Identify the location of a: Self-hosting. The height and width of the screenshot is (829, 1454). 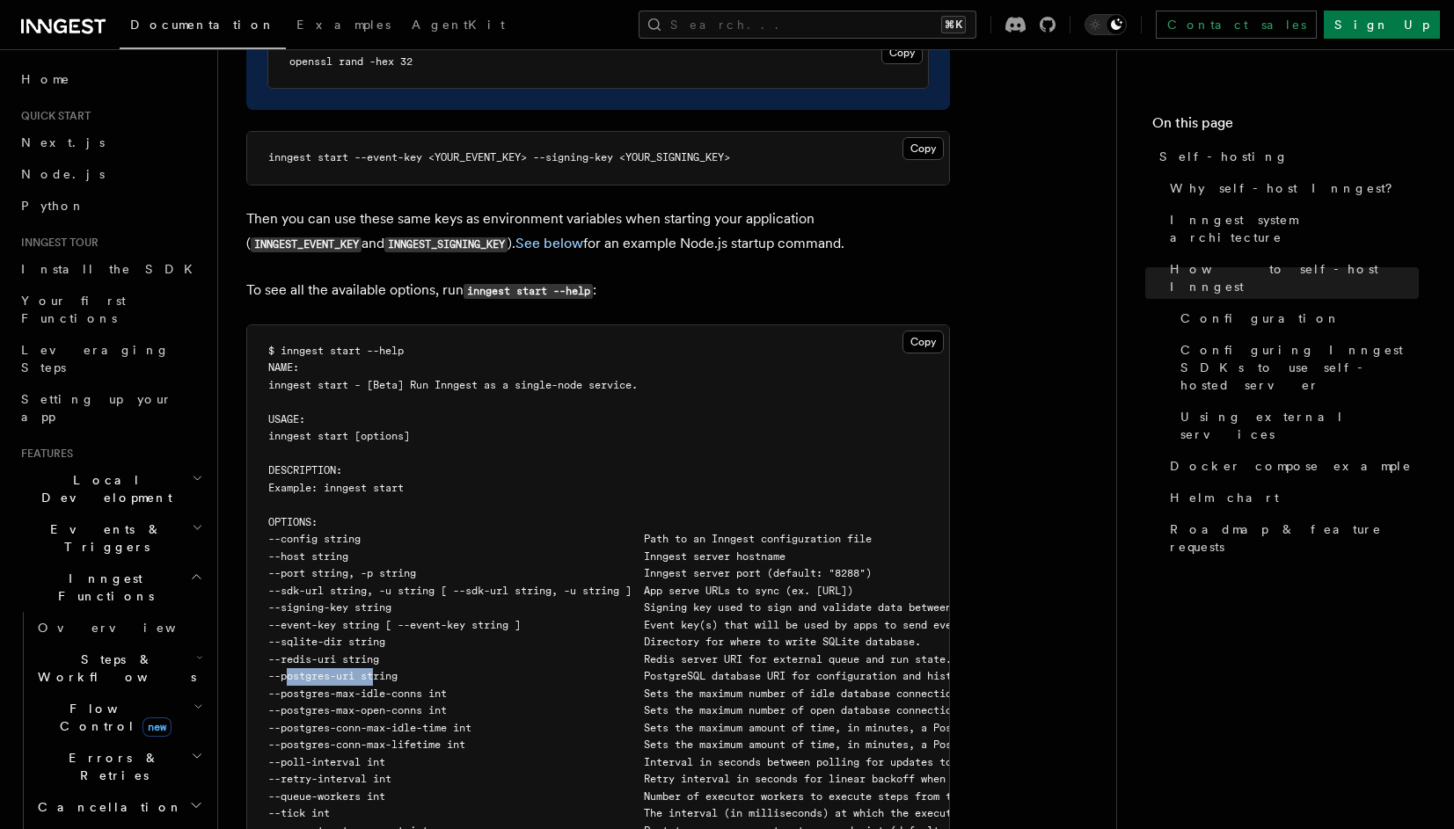
(1285, 157).